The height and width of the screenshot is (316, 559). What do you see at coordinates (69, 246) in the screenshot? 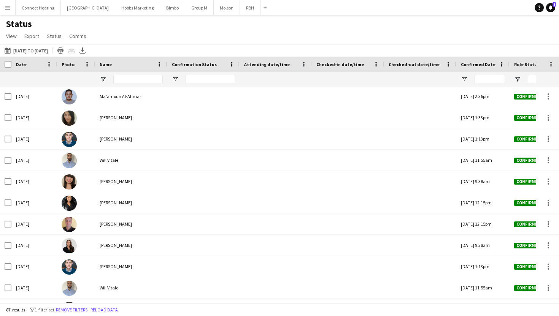
I see `img: Angelique Maingot` at bounding box center [69, 246].